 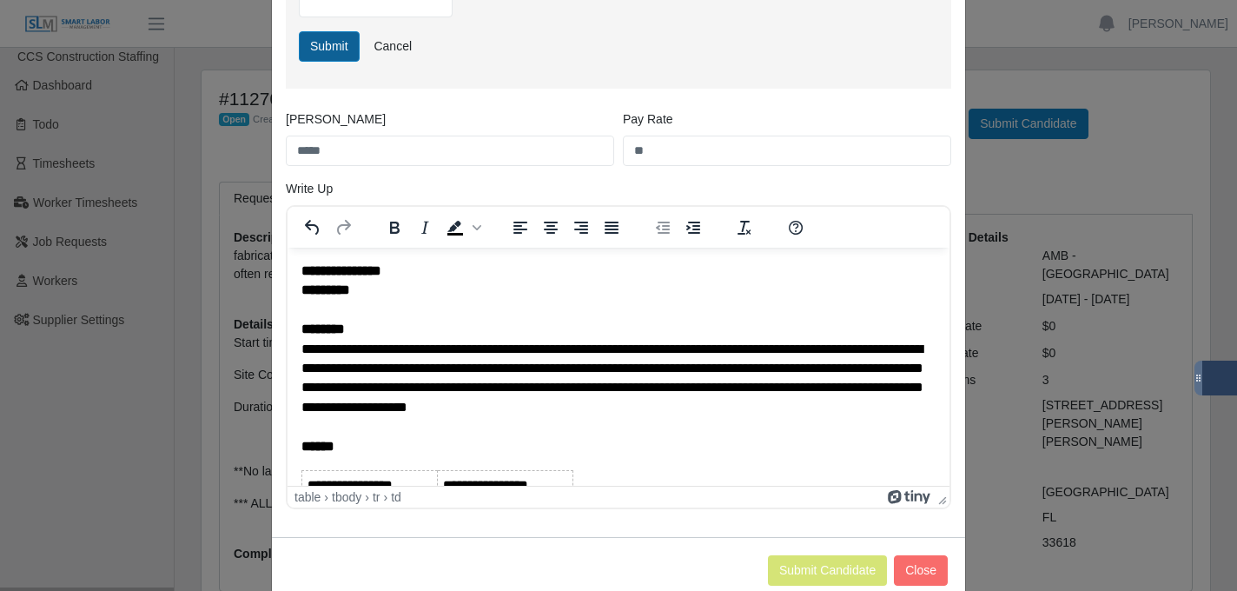 I want to click on button: Align center, so click(x=551, y=228).